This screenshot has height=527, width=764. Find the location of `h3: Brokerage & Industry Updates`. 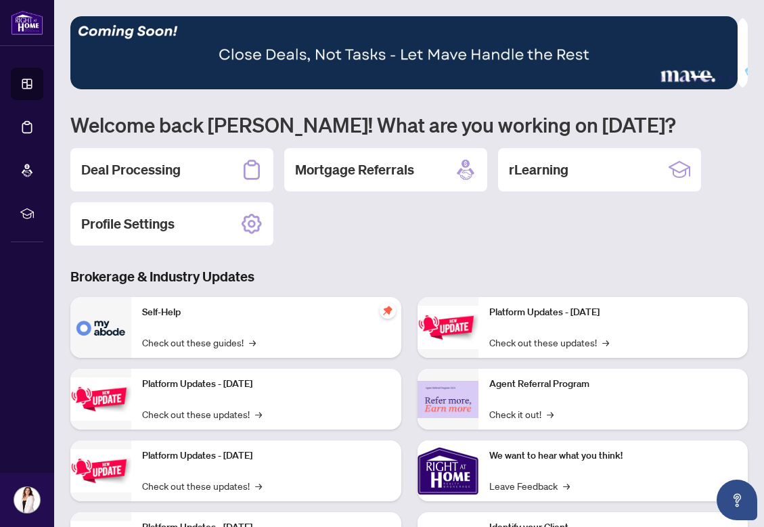

h3: Brokerage & Industry Updates is located at coordinates (409, 277).